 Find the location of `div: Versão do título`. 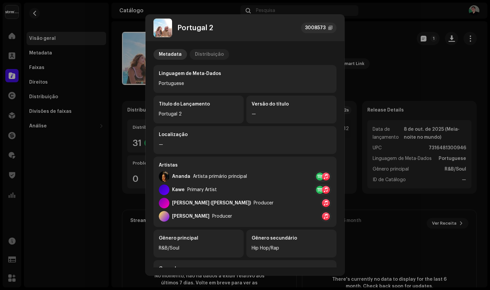

div: Versão do título is located at coordinates (291, 104).